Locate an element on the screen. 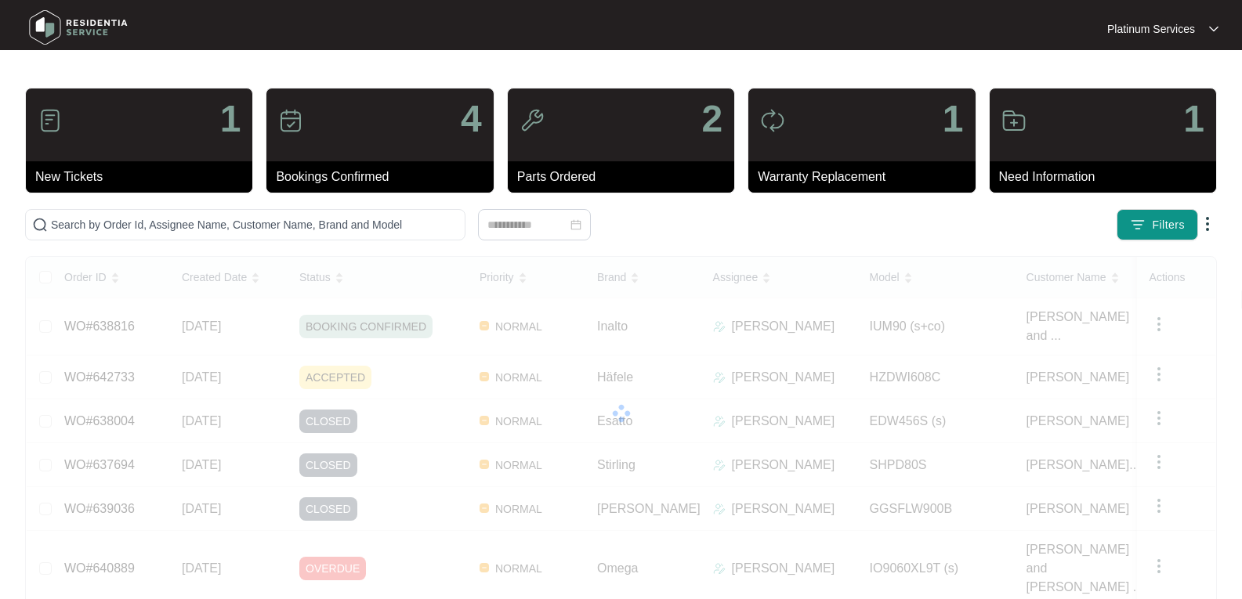 Image resolution: width=1242 pixels, height=599 pixels. p: Bookings Confirmed is located at coordinates (384, 177).